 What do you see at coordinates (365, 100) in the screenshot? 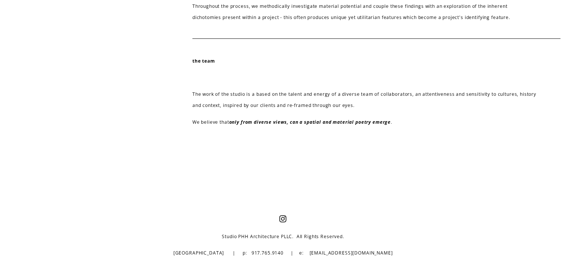
I see `p: The work of the studio is a based on the talent and energy of a diverse team of collaborators, an...` at bounding box center [365, 100].